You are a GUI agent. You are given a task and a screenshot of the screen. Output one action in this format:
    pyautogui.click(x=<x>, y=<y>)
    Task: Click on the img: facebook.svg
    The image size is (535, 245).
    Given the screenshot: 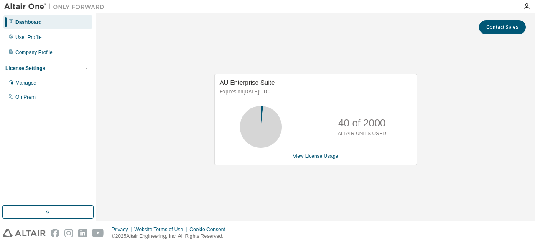 What is the action you would take?
    pyautogui.click(x=55, y=233)
    